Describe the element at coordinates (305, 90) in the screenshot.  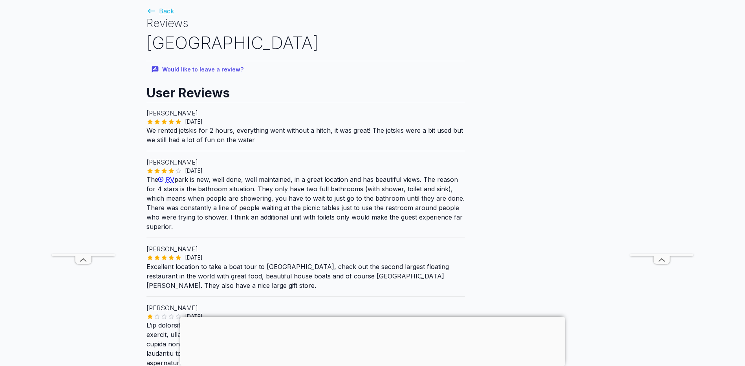
I see `h2: User Reviews` at that location.